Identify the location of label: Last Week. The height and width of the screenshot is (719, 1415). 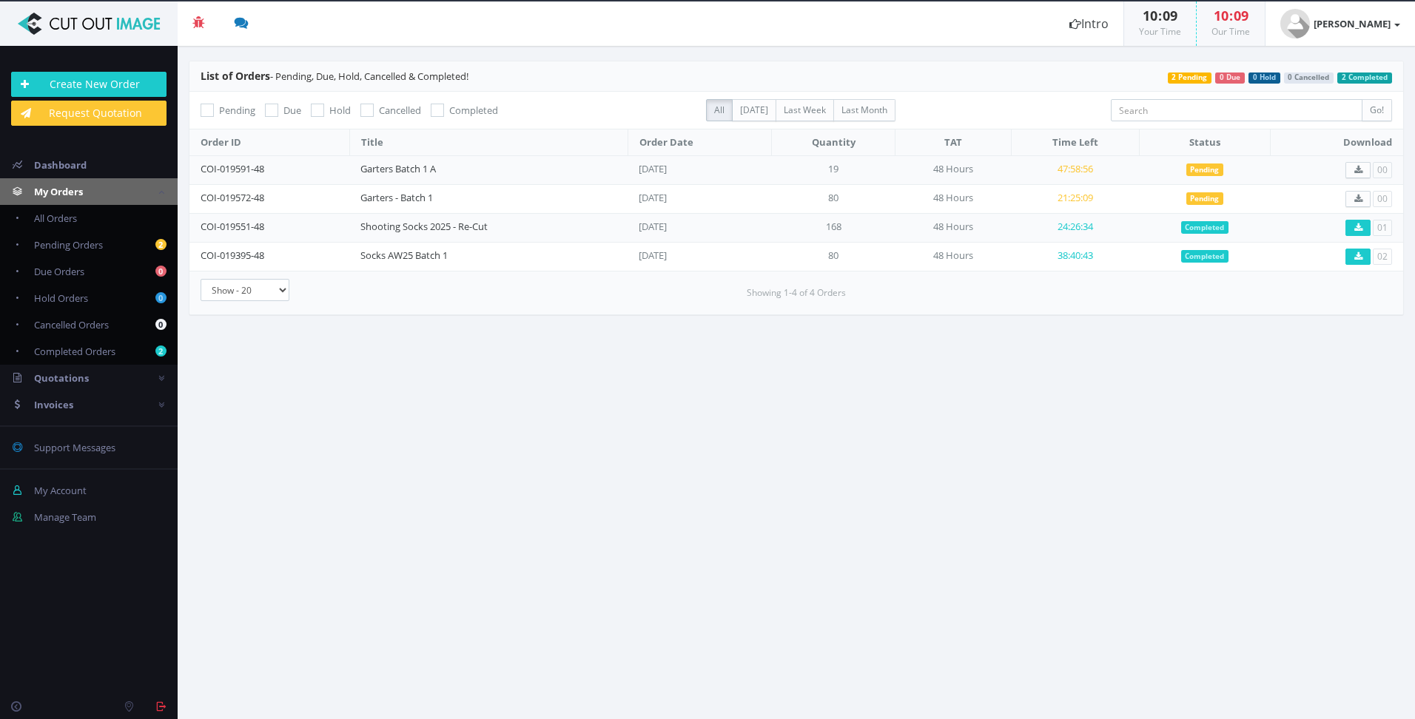
(805, 110).